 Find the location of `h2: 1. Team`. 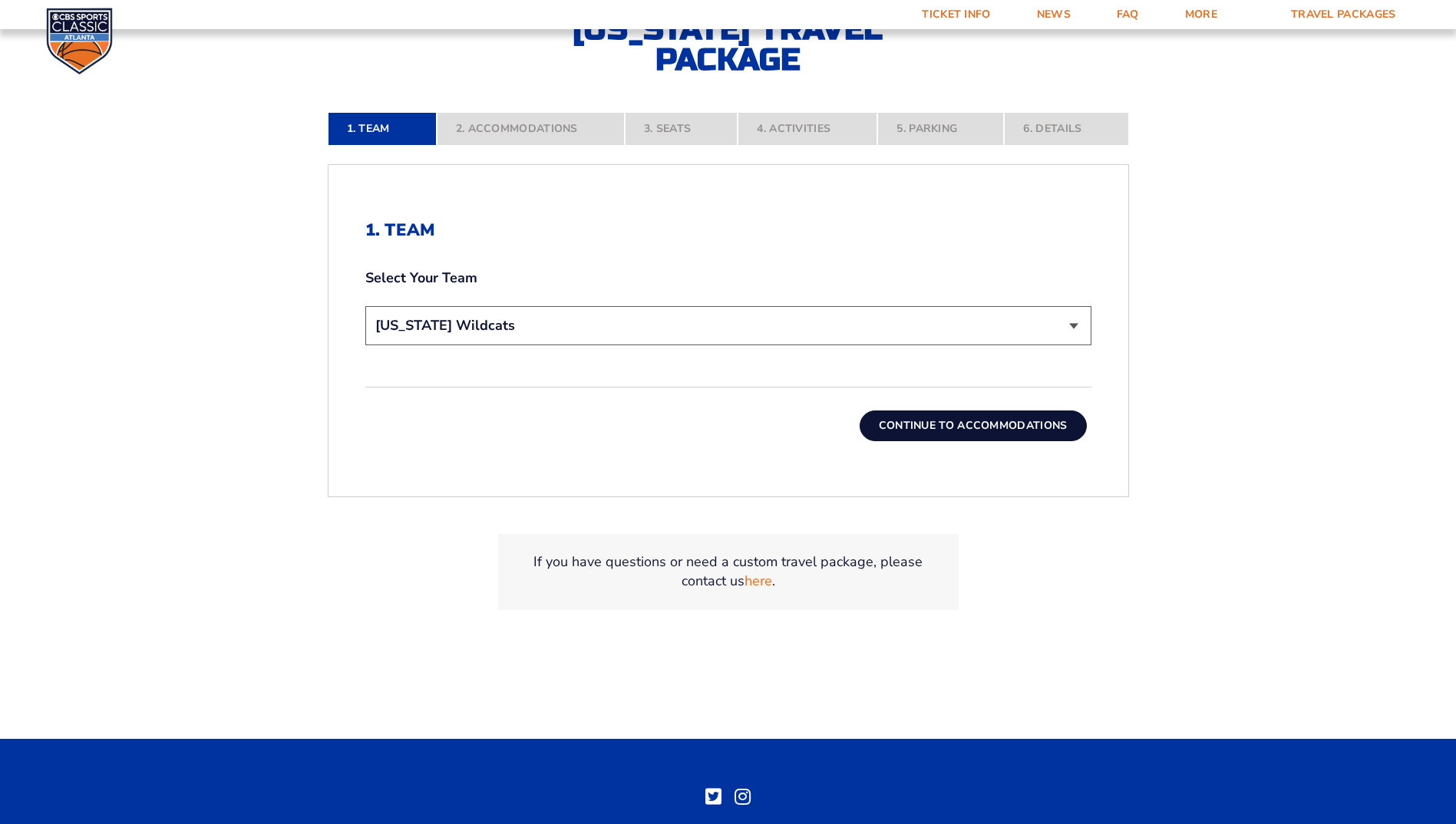

h2: 1. Team is located at coordinates (728, 230).